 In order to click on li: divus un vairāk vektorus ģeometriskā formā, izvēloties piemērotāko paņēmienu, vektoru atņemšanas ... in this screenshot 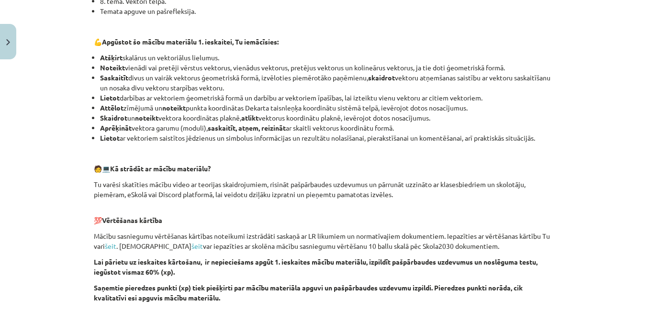, I will do `click(328, 83)`.